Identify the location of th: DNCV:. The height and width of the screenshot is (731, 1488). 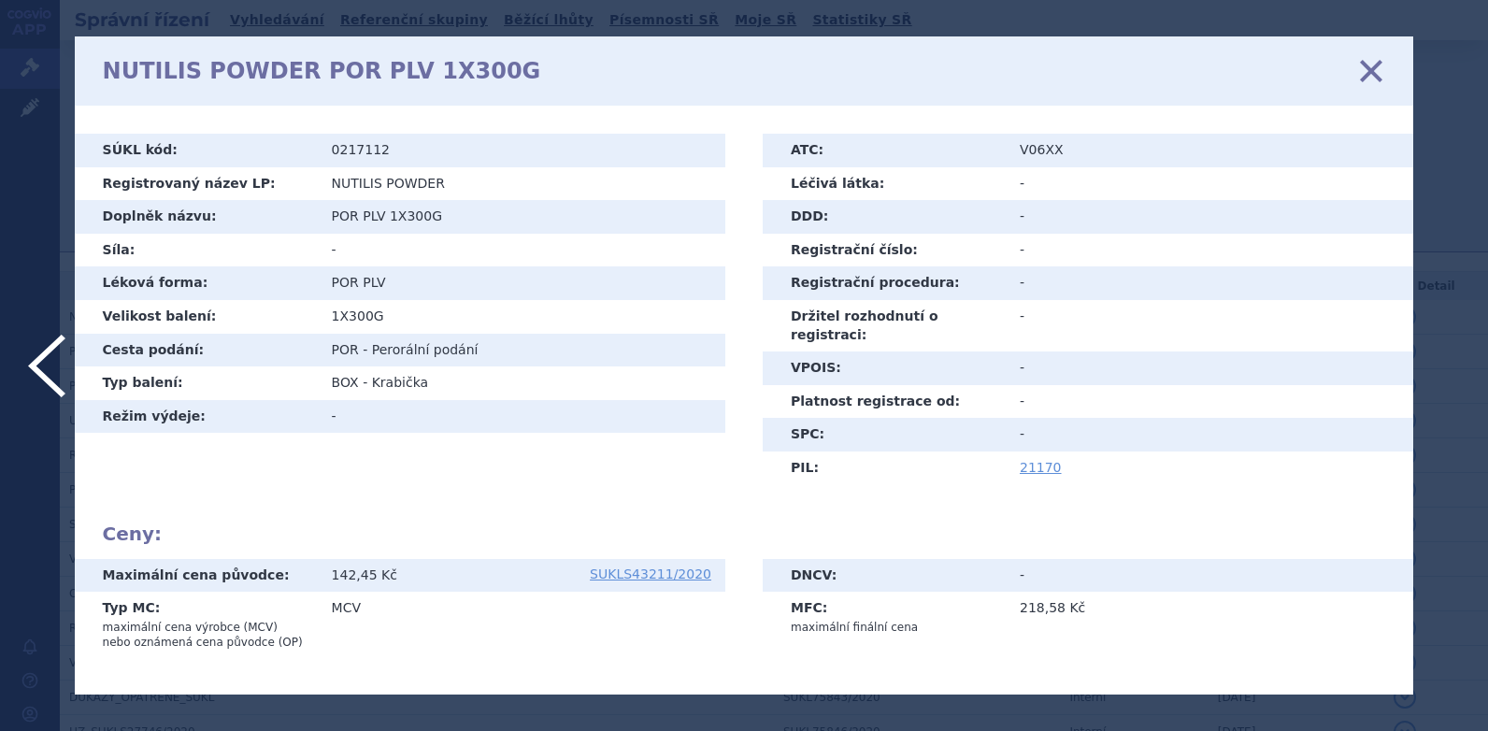
(884, 576).